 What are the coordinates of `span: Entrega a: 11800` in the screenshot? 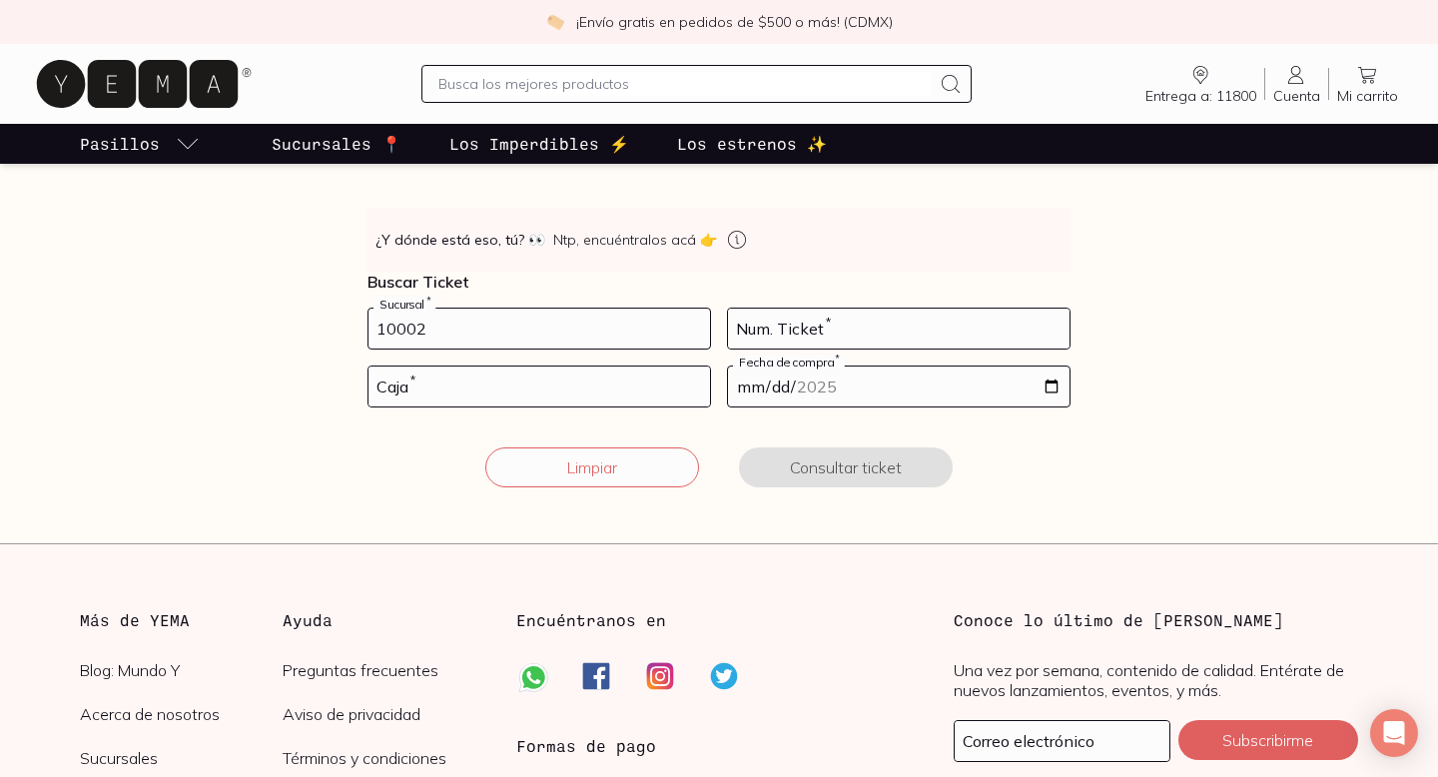 It's located at (1200, 96).